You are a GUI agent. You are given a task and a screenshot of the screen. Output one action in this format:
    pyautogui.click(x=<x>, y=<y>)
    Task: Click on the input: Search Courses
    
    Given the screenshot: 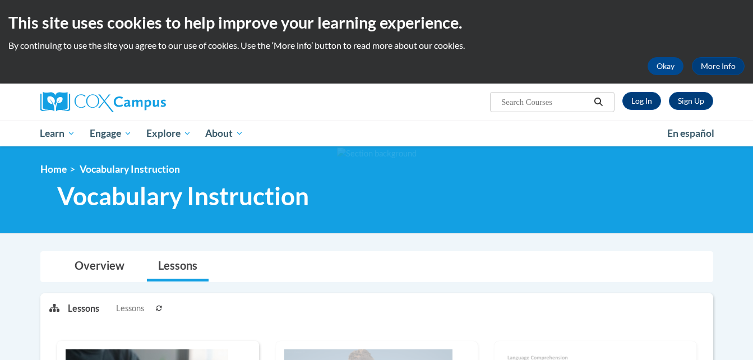 What is the action you would take?
    pyautogui.click(x=545, y=102)
    